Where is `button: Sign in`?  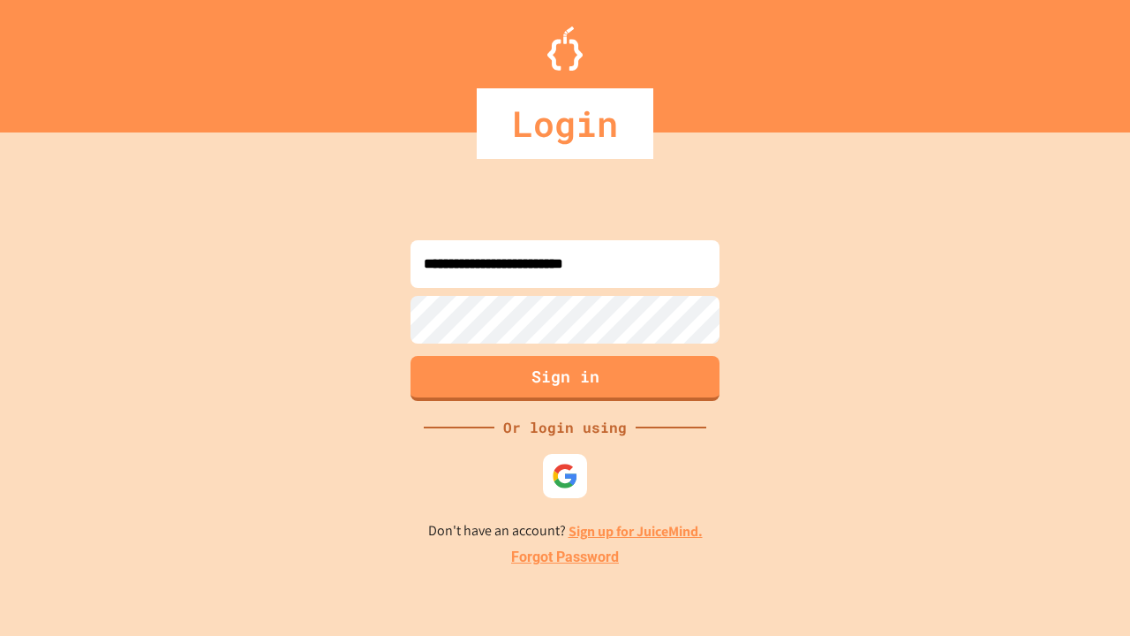 button: Sign in is located at coordinates (565, 378).